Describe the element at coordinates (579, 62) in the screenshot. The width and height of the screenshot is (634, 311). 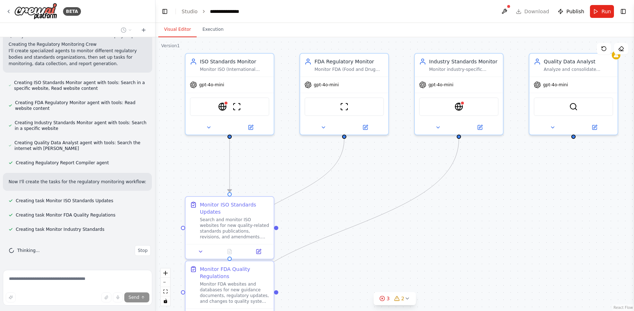
I see `div: Quality Data Analyst` at that location.